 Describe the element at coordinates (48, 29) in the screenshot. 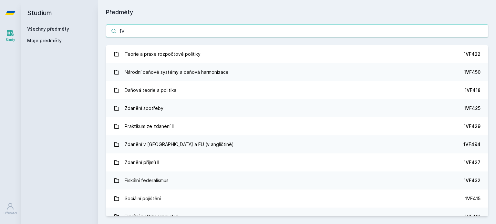

I see `a: Všechny předměty` at that location.